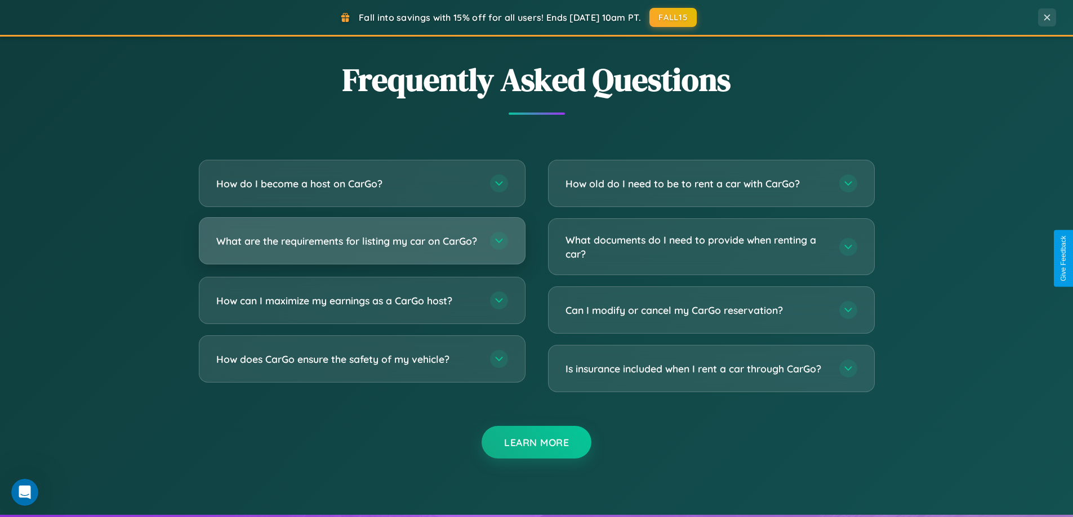  I want to click on div: Give Feedback, so click(1063, 258).